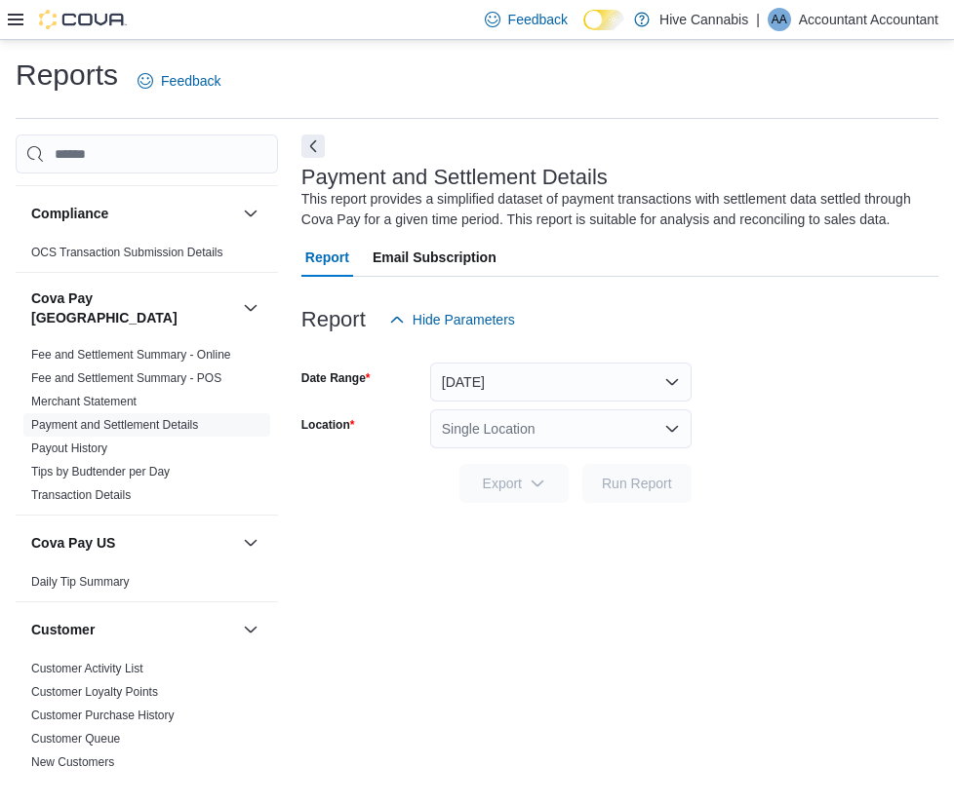 The height and width of the screenshot is (805, 954). I want to click on div: Accountant Accountant, so click(779, 20).